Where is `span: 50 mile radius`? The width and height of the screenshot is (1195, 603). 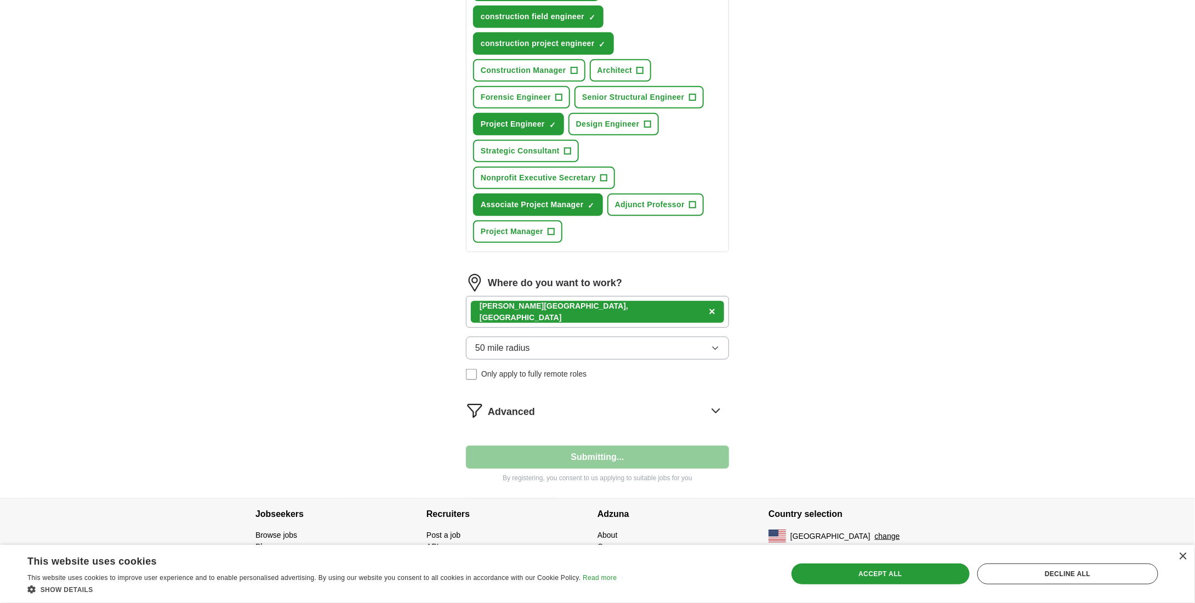
span: 50 mile radius is located at coordinates (503, 348).